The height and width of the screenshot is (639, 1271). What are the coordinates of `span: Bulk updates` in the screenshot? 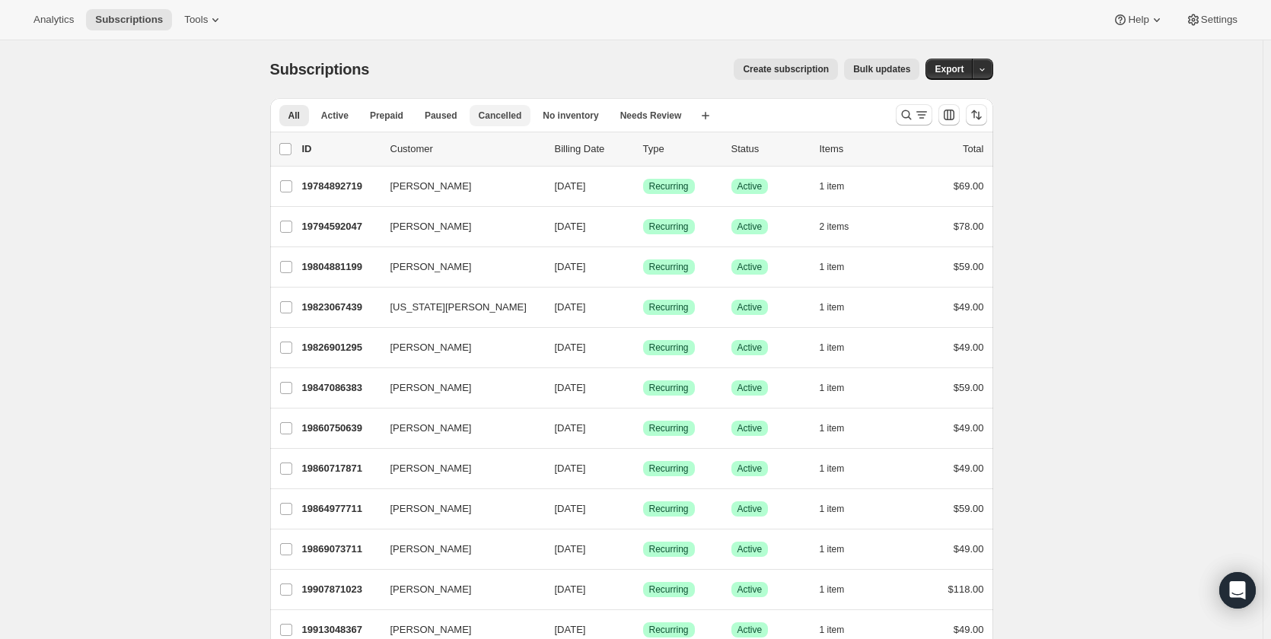 It's located at (881, 69).